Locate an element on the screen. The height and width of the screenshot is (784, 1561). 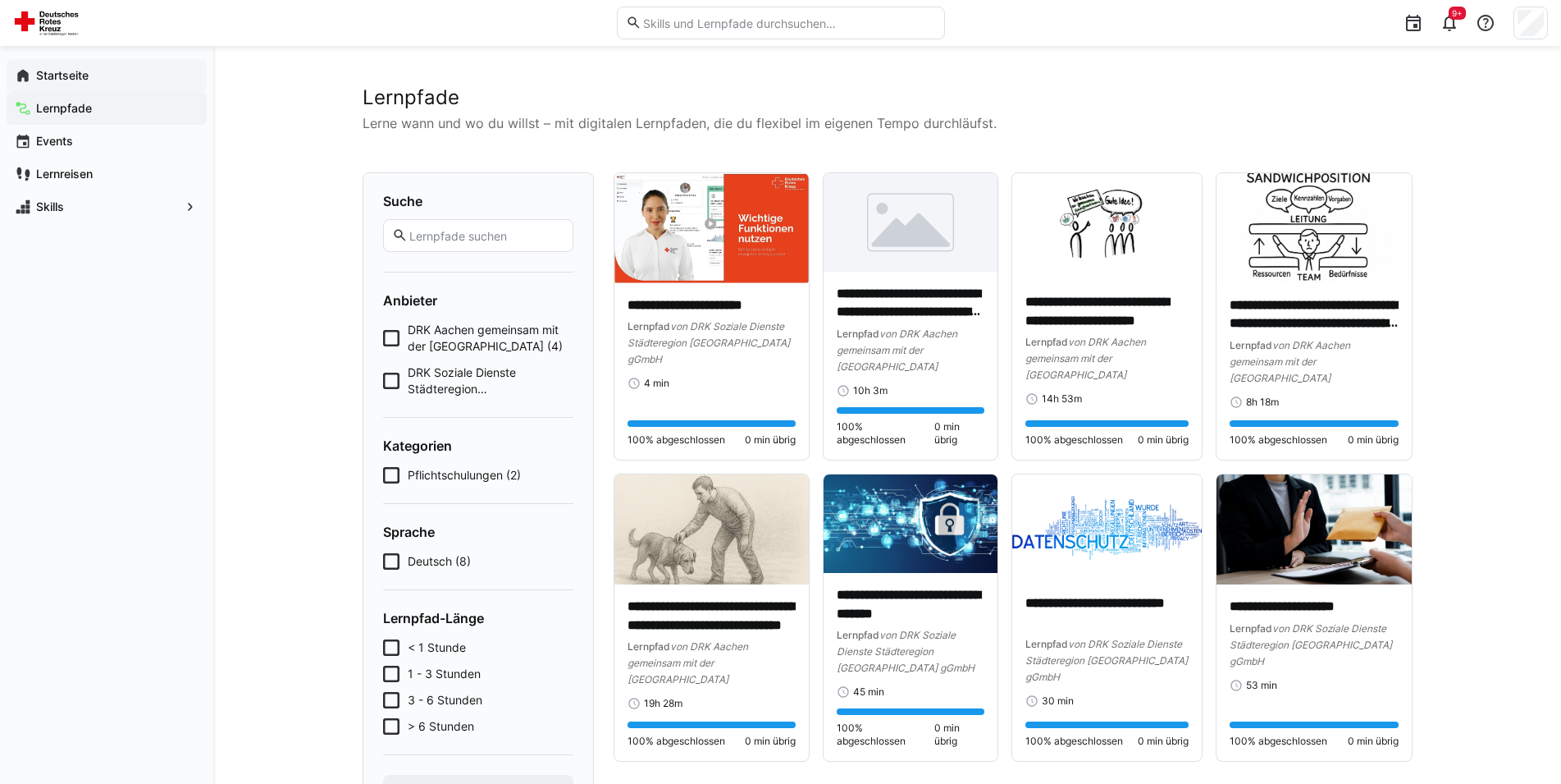
h4: Anbieter is located at coordinates (478, 300).